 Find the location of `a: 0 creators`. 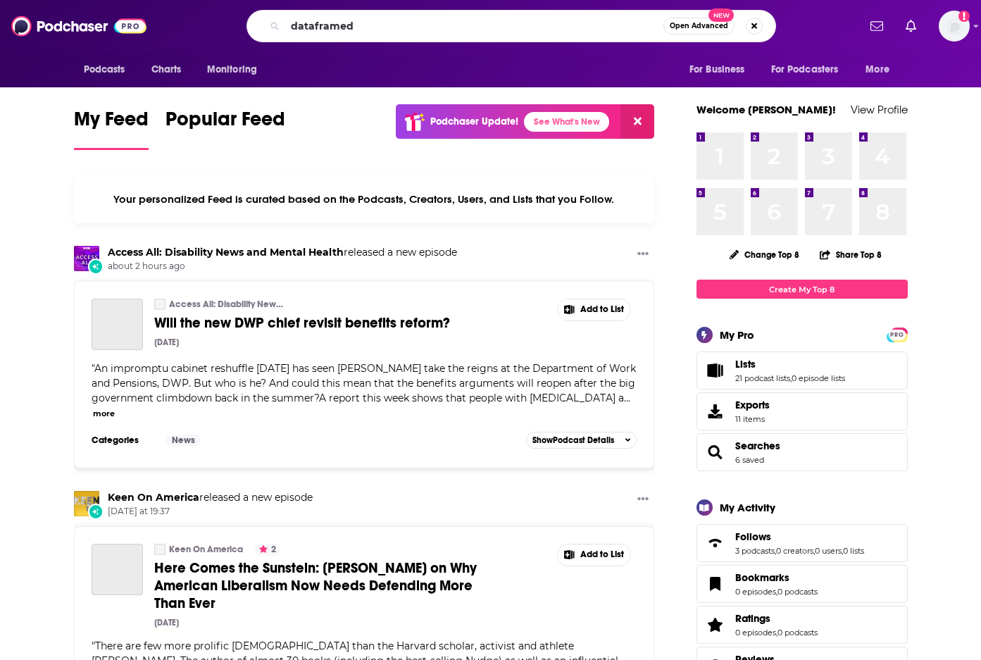

a: 0 creators is located at coordinates (794, 551).